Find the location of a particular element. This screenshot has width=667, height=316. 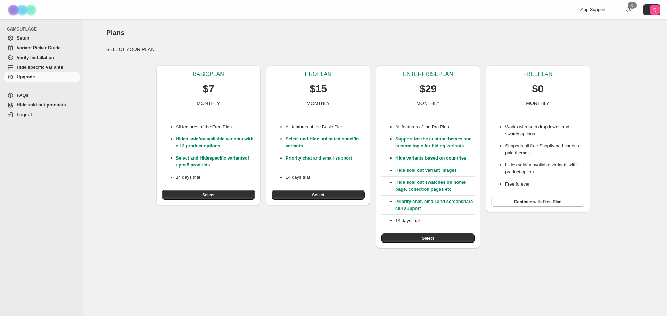

p: All features of the Free Plan is located at coordinates (215, 127).